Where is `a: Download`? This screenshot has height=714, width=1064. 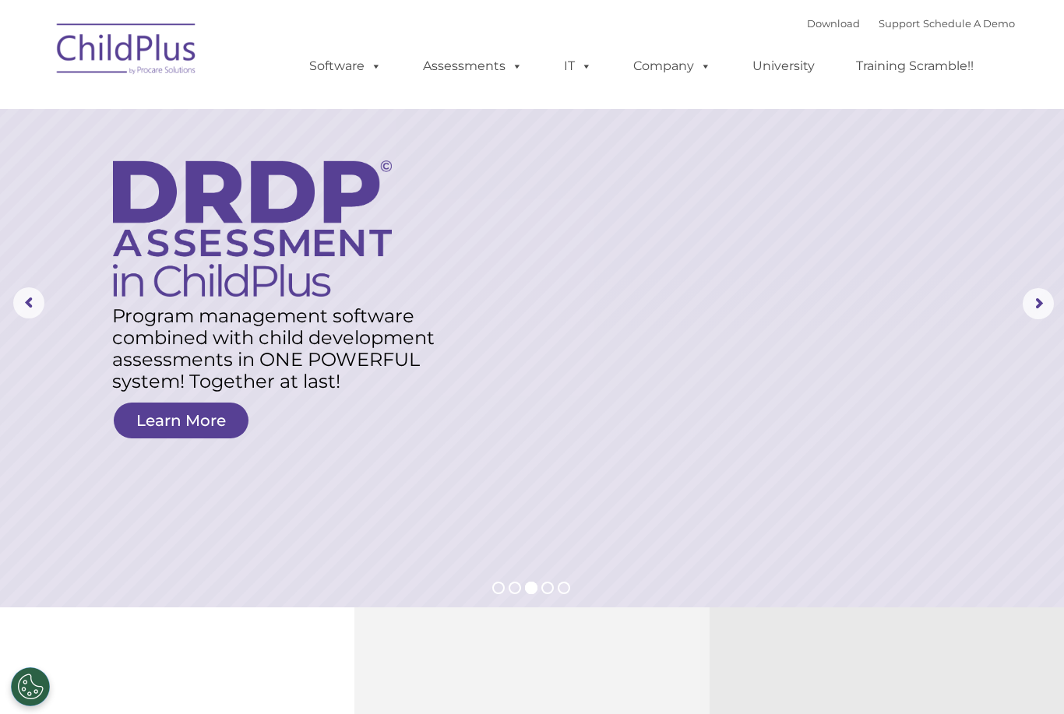 a: Download is located at coordinates (833, 23).